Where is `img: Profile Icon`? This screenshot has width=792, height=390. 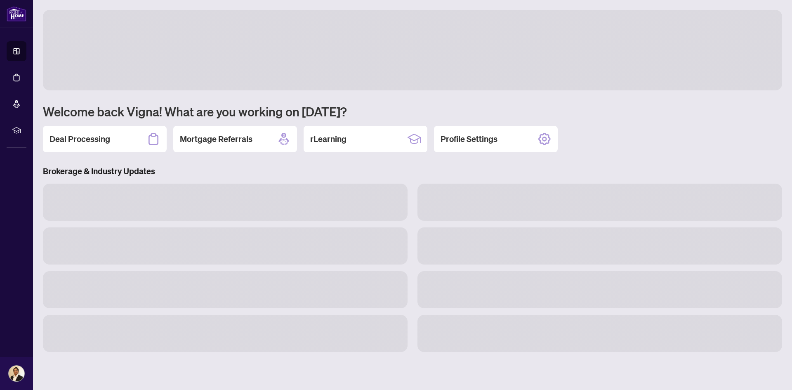
img: Profile Icon is located at coordinates (16, 373).